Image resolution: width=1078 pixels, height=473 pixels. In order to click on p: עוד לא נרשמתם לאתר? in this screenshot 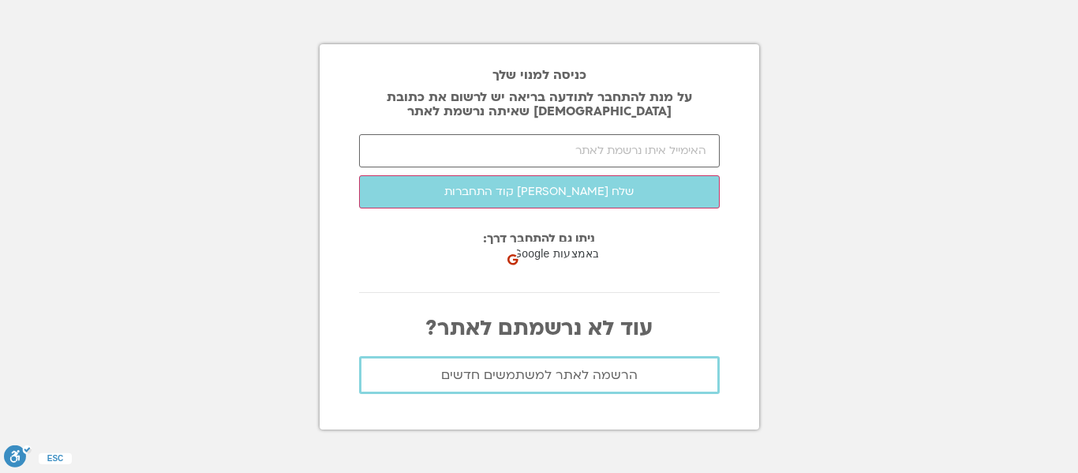, I will do `click(539, 328)`.